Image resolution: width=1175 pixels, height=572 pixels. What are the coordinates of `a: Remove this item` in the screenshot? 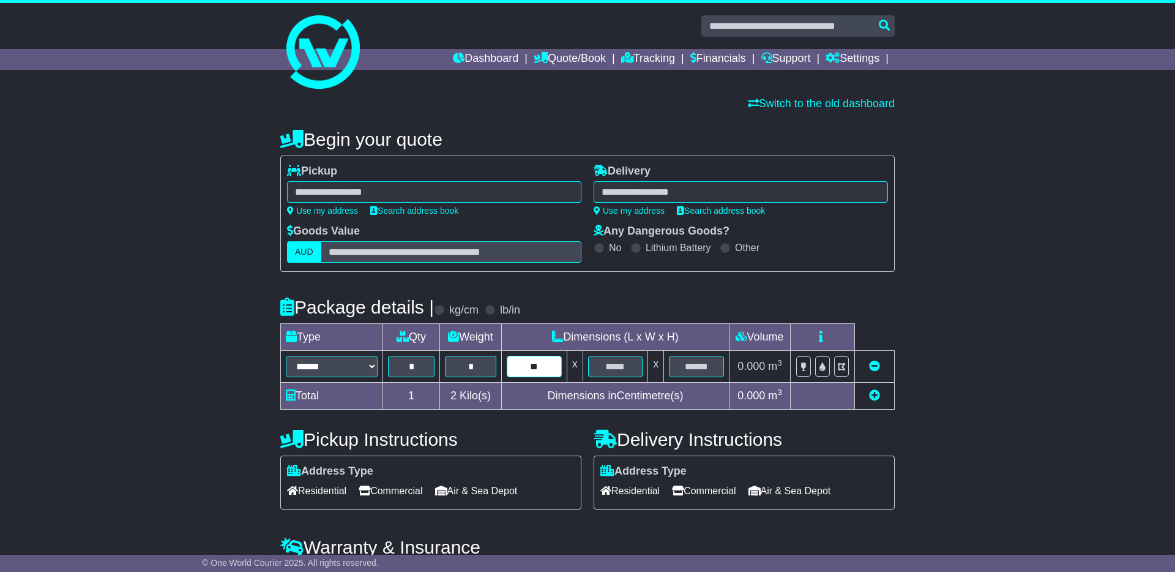 It's located at (875, 366).